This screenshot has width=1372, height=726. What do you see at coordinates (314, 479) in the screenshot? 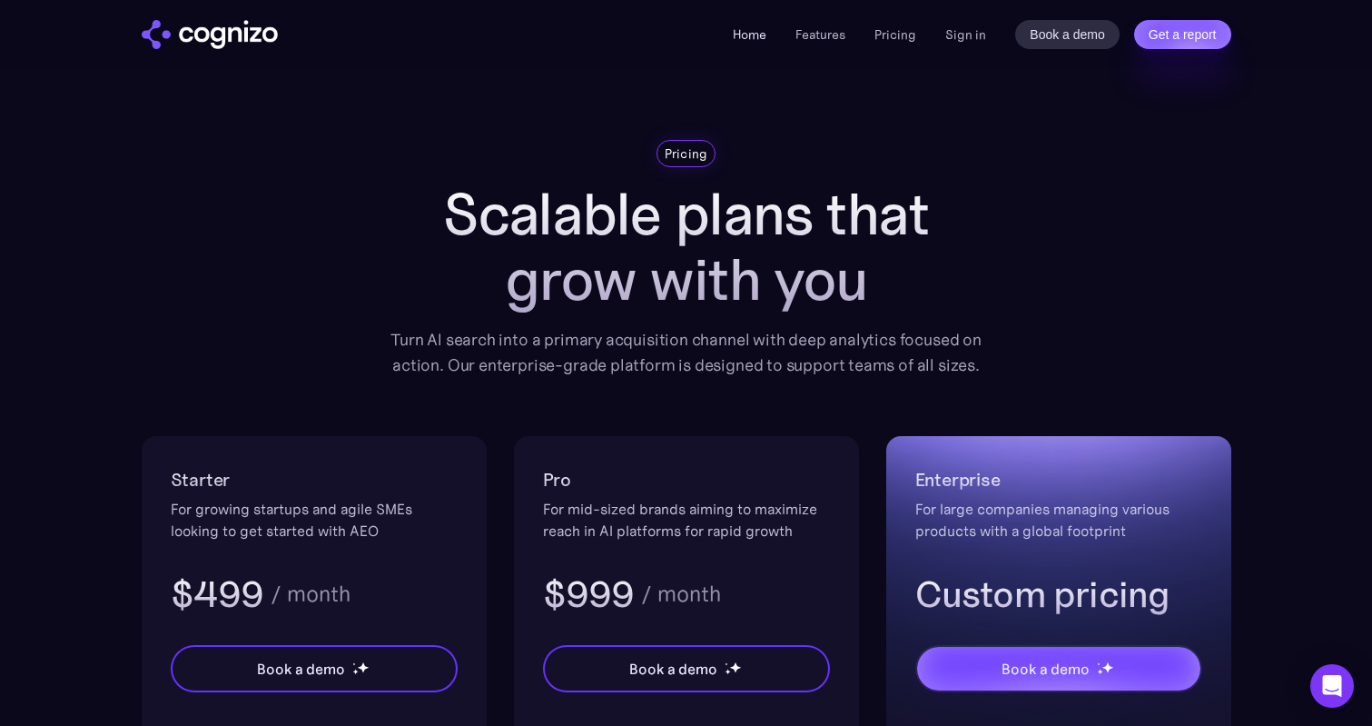
I see `h2: Starter` at bounding box center [314, 479].